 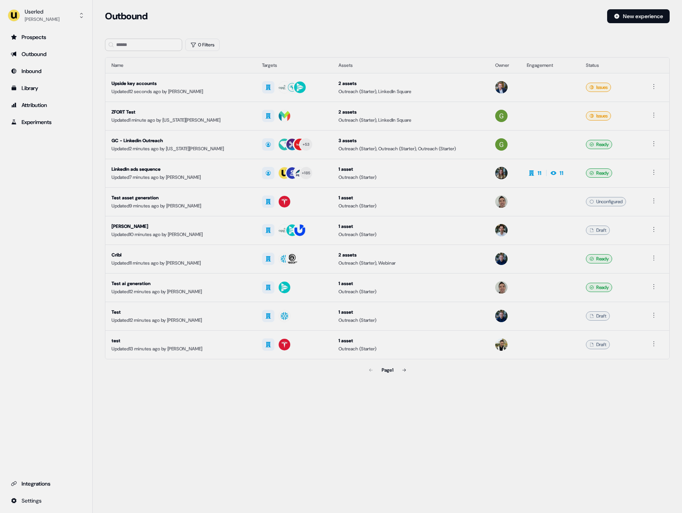 I want to click on div: Experiments, so click(x=46, y=122).